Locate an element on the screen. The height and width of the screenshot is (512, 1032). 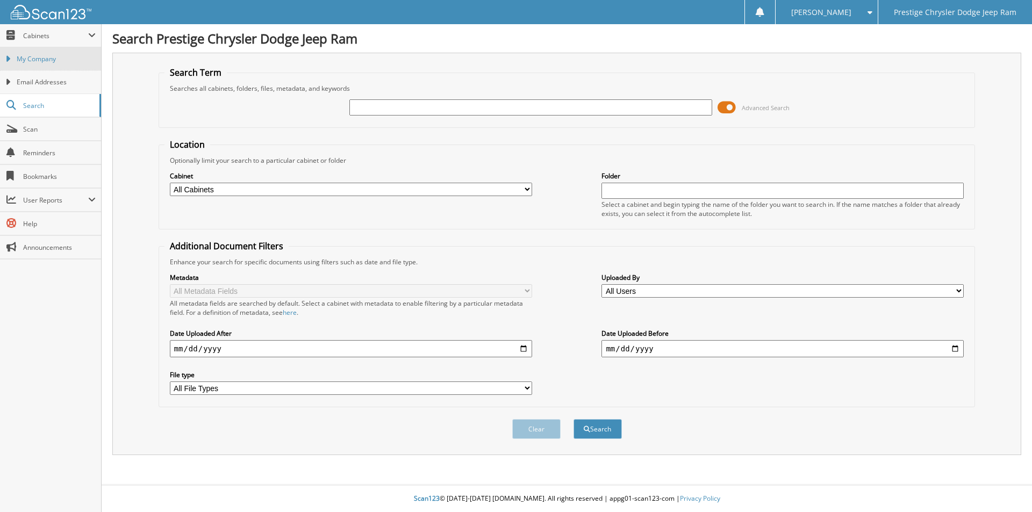
div: All metadata fields are searched by default. Select a cabinet with metadata to enable filtering b... is located at coordinates (351, 308).